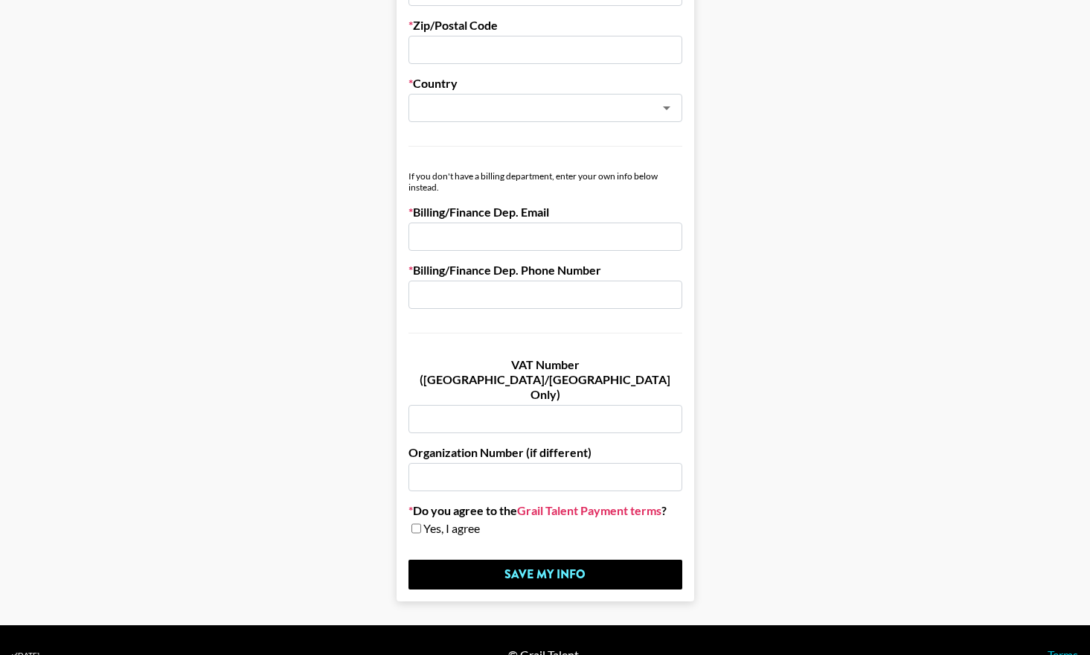 The image size is (1090, 655). Describe the element at coordinates (589, 510) in the screenshot. I see `a: Grail Talent Payment terms` at that location.